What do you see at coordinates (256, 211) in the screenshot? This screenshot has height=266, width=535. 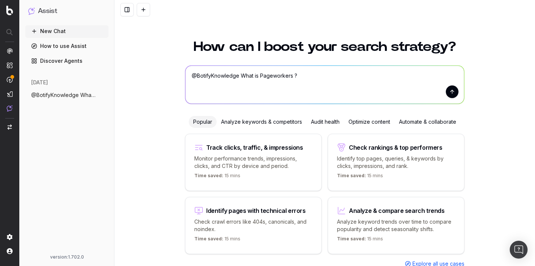 I see `div: Identify pages with technical errors` at bounding box center [256, 211].